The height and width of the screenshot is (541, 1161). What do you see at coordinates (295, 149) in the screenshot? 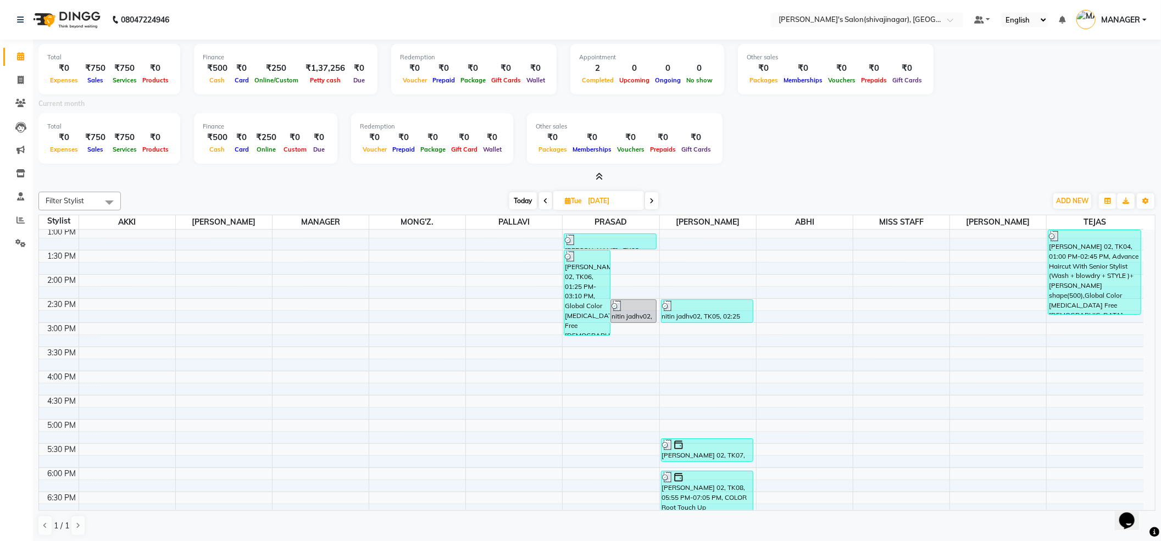
I see `span: Custom` at bounding box center [295, 149].